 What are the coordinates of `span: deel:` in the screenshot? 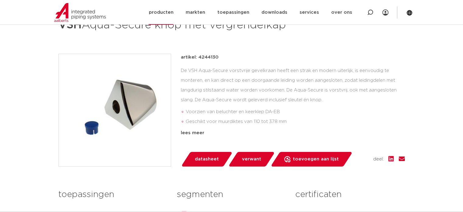 It's located at (379, 159).